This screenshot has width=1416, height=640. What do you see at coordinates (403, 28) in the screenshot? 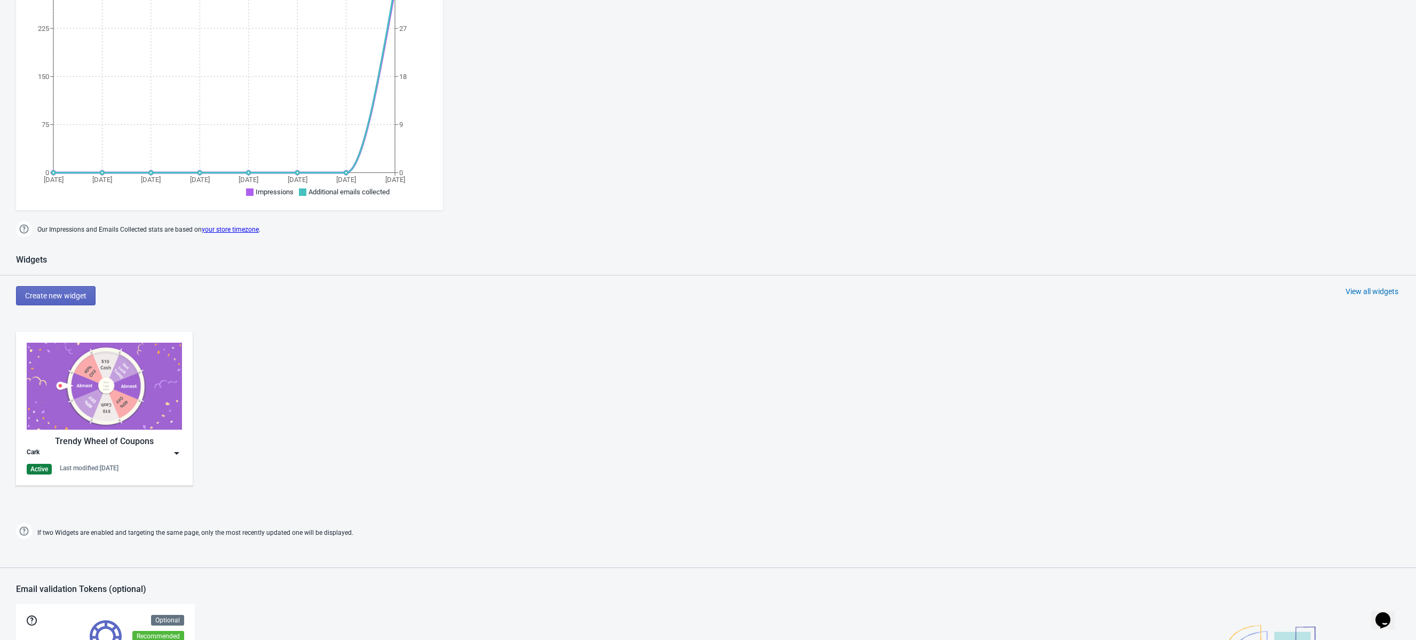
I see `tspan: 27` at bounding box center [403, 28].